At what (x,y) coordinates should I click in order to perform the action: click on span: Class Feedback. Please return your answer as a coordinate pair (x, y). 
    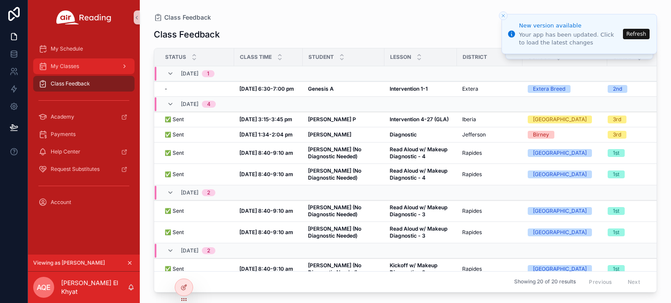
    Looking at the image, I should click on (187, 17).